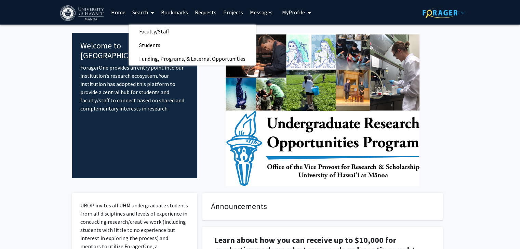 The height and width of the screenshot is (249, 520). What do you see at coordinates (83, 13) in the screenshot?
I see `img: University of Hawaiʻi at Mānoa Logo` at bounding box center [83, 13].